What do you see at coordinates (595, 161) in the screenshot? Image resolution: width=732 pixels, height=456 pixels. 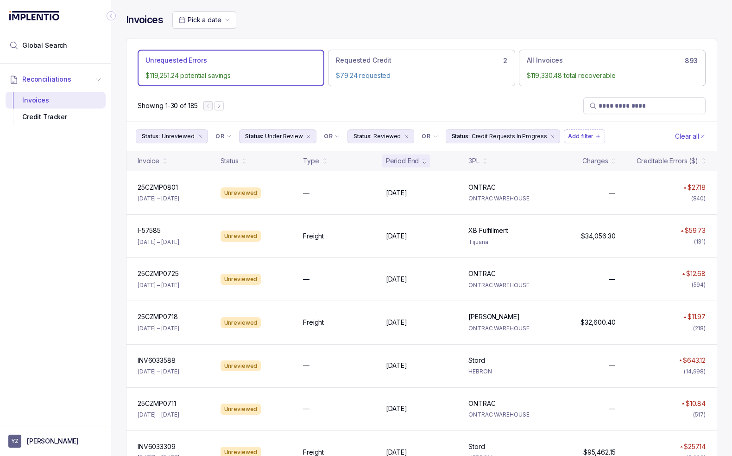 I see `div: Charges` at bounding box center [595, 161].